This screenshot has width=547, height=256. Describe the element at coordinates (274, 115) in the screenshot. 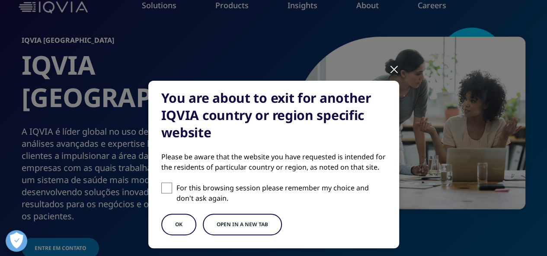

I see `div: You are about to exit for another IQVIA country or region specific website` at that location.